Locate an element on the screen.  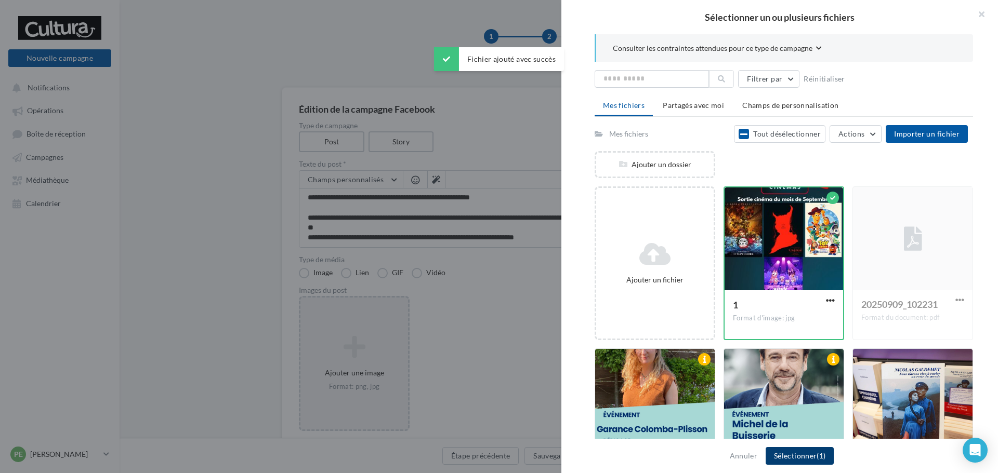
span: Actions is located at coordinates (851, 134).